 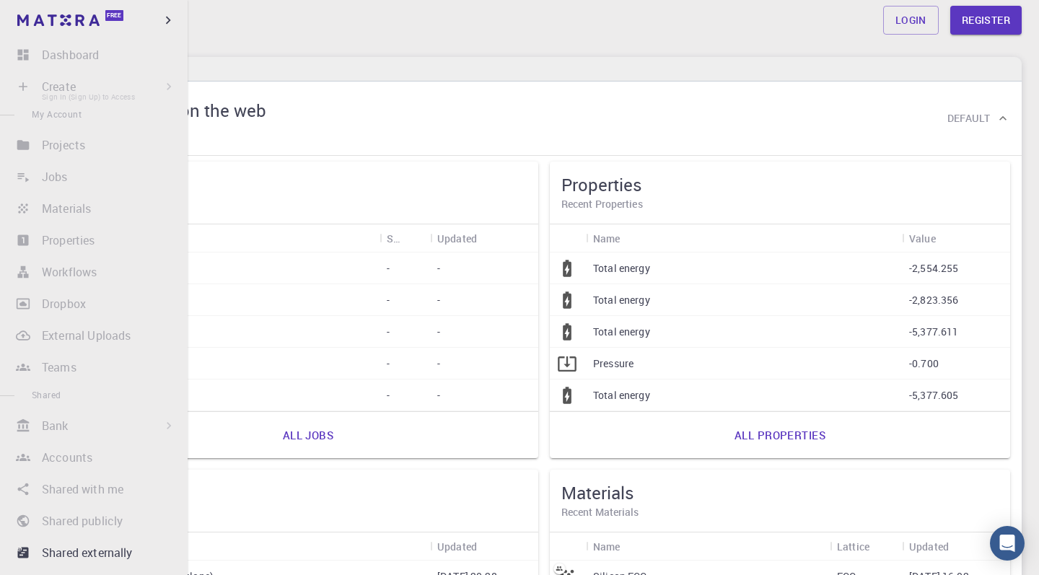 What do you see at coordinates (613, 364) in the screenshot?
I see `p: Pressure` at bounding box center [613, 364].